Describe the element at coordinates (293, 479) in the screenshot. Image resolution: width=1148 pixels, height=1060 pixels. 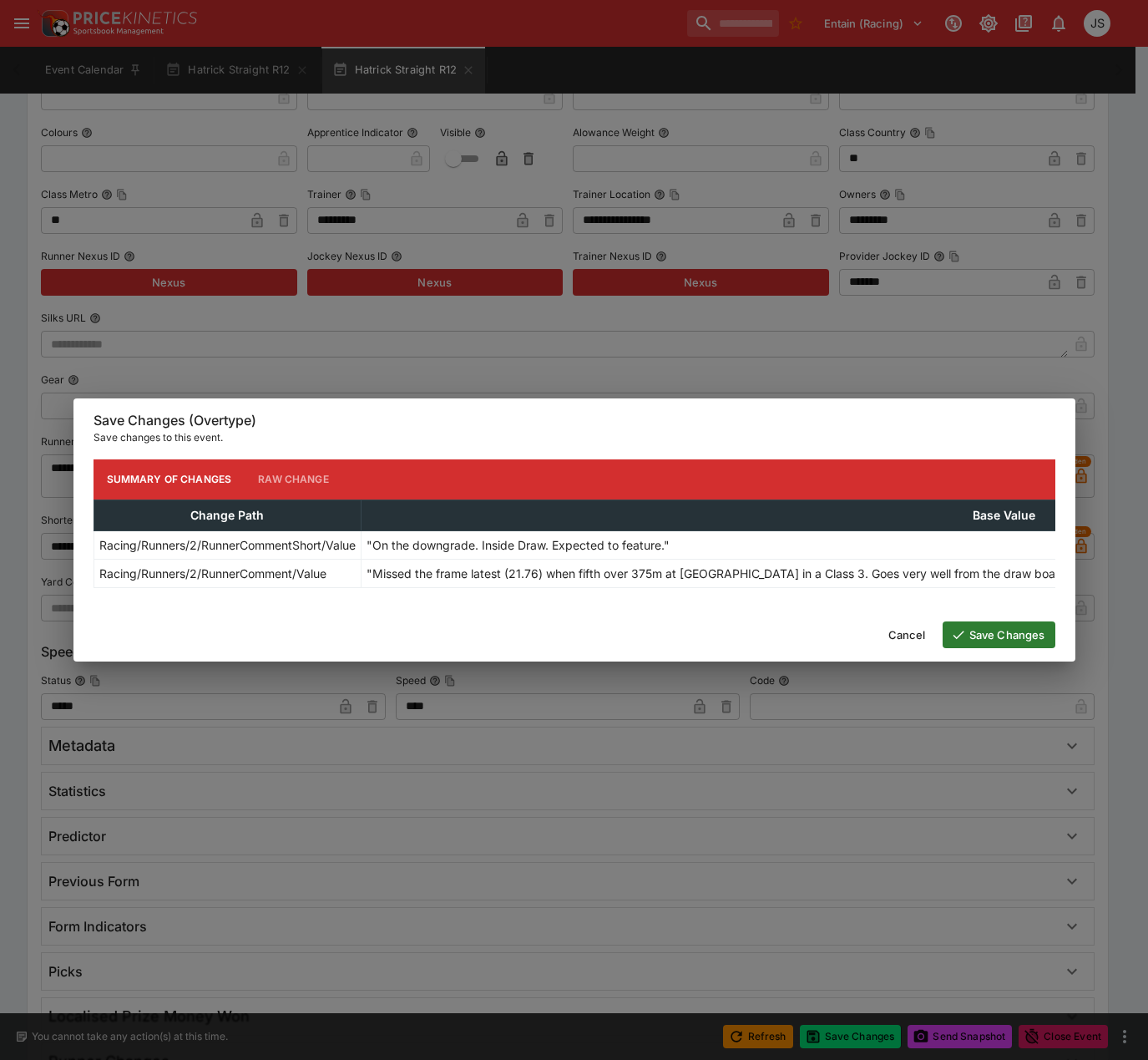
I see `button: Raw Change` at that location.